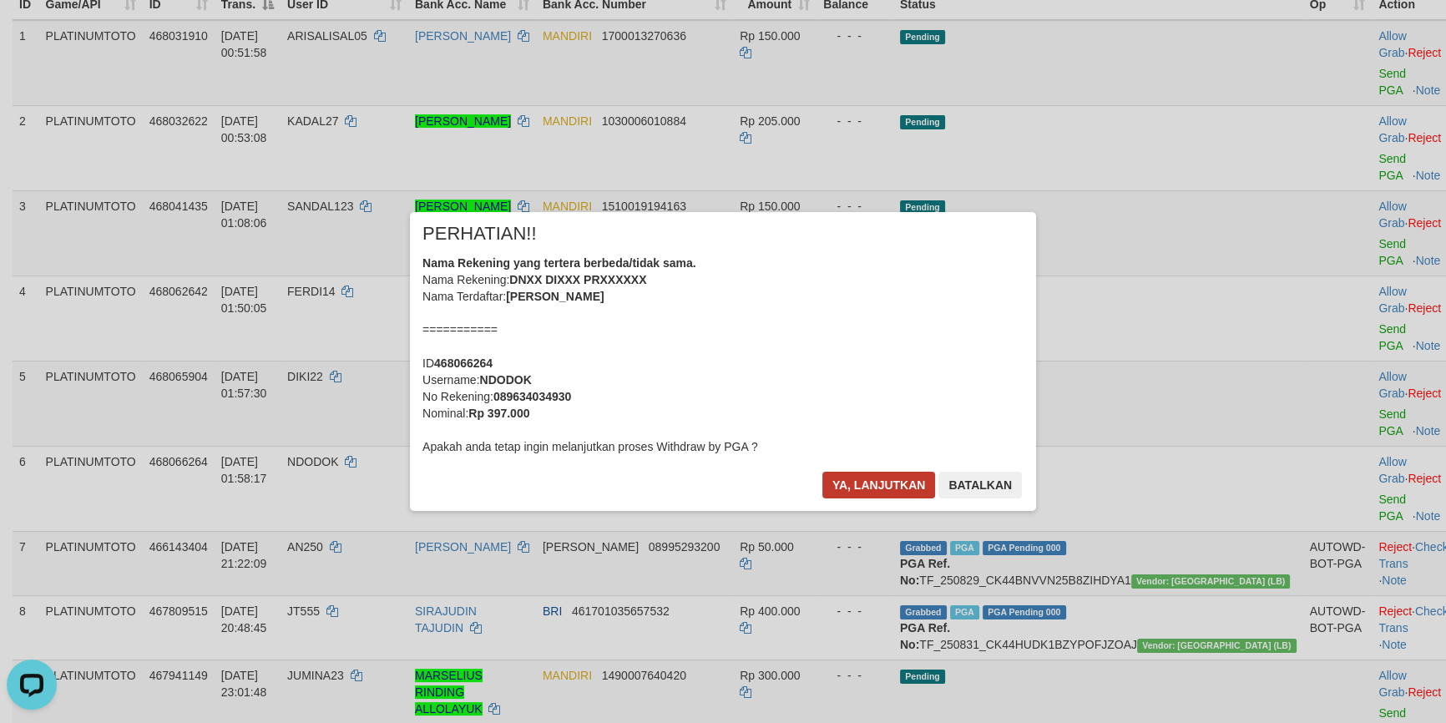 The width and height of the screenshot is (1446, 723). I want to click on button: Batalkan, so click(980, 485).